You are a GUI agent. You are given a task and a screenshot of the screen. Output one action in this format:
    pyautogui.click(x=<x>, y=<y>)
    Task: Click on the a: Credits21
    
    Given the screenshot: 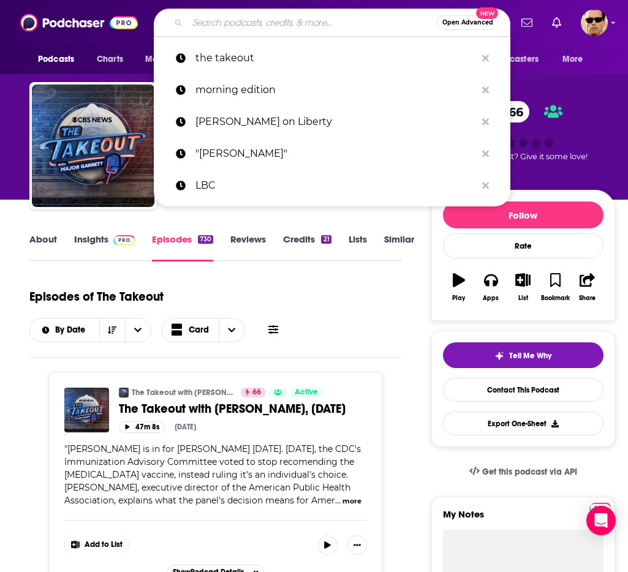 What is the action you would take?
    pyautogui.click(x=307, y=248)
    